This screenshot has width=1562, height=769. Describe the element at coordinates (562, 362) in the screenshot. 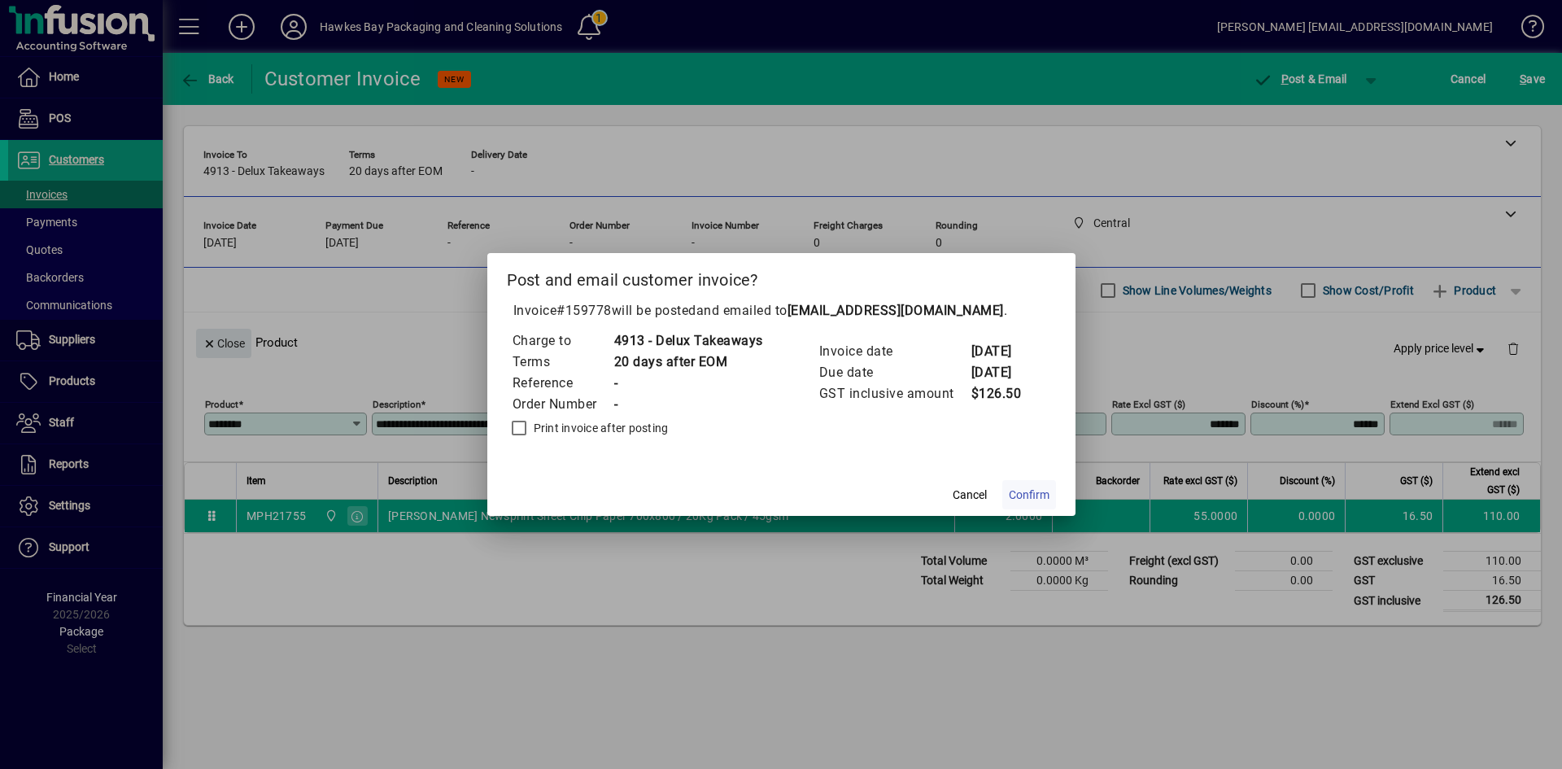

I see `td: Terms` at that location.